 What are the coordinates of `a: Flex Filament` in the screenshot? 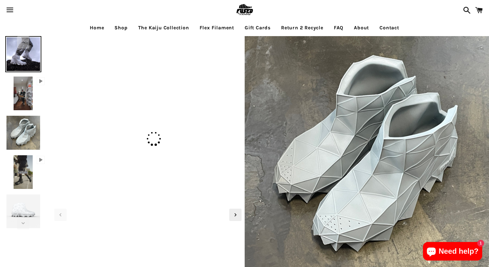 It's located at (217, 28).